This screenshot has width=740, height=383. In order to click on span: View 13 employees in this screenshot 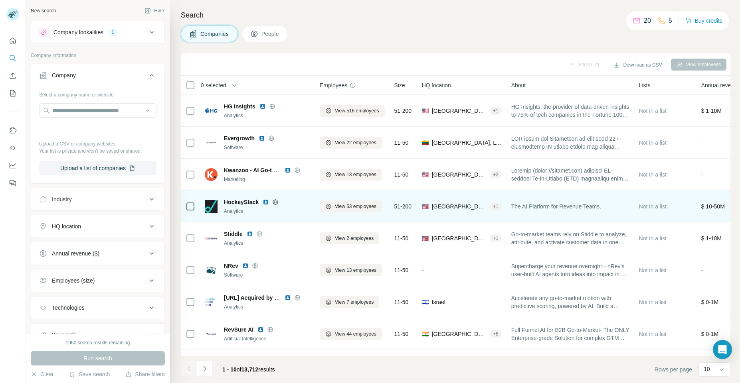, I will do `click(355, 271)`.